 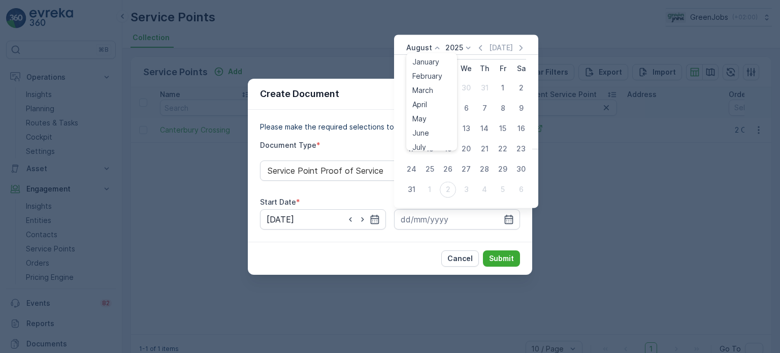 What do you see at coordinates (466, 69) in the screenshot?
I see `th: Wednesday` at bounding box center [466, 69].